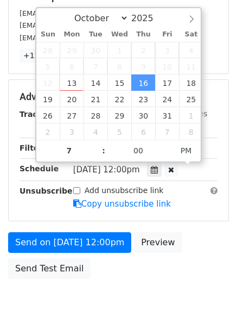 Image resolution: width=237 pixels, height=335 pixels. What do you see at coordinates (191, 66) in the screenshot?
I see `span: October 11, 2025` at bounding box center [191, 66].